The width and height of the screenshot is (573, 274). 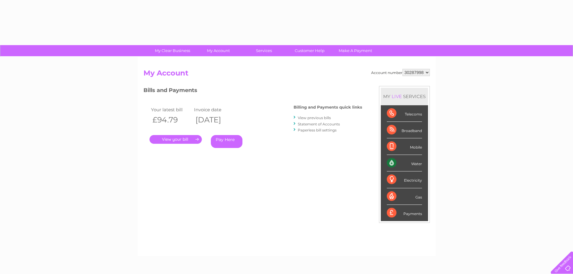 I want to click on td: Invoice date, so click(x=214, y=109).